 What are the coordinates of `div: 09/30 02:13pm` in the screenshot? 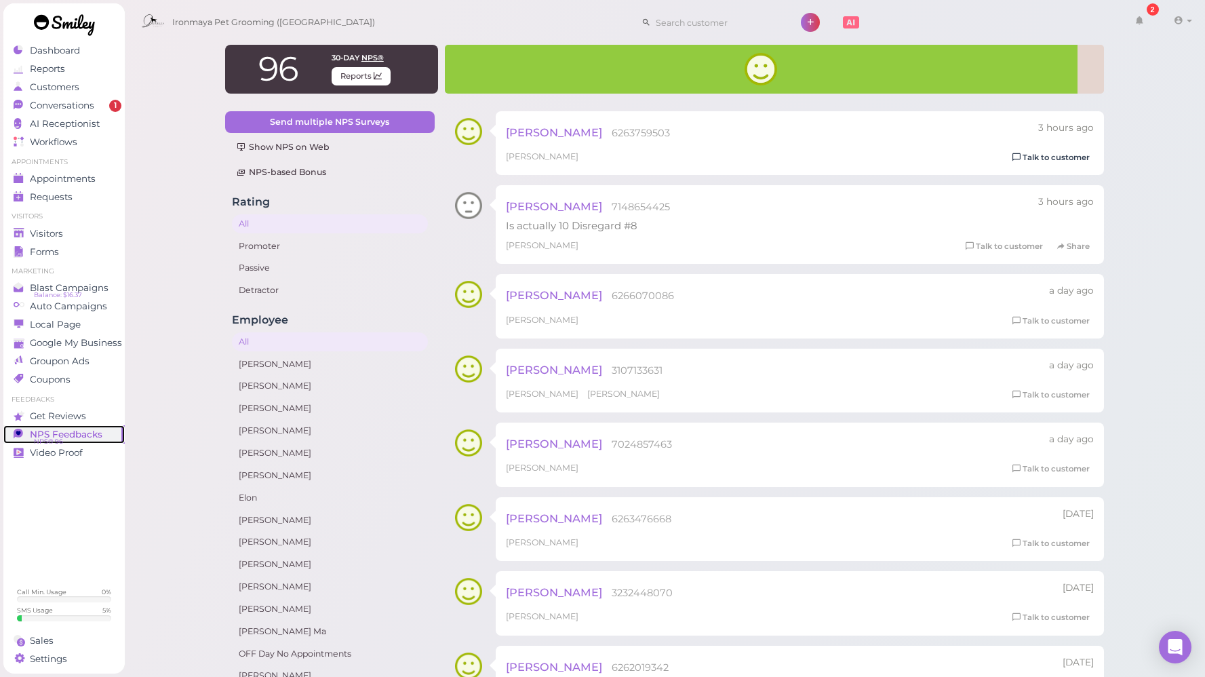 It's located at (1078, 588).